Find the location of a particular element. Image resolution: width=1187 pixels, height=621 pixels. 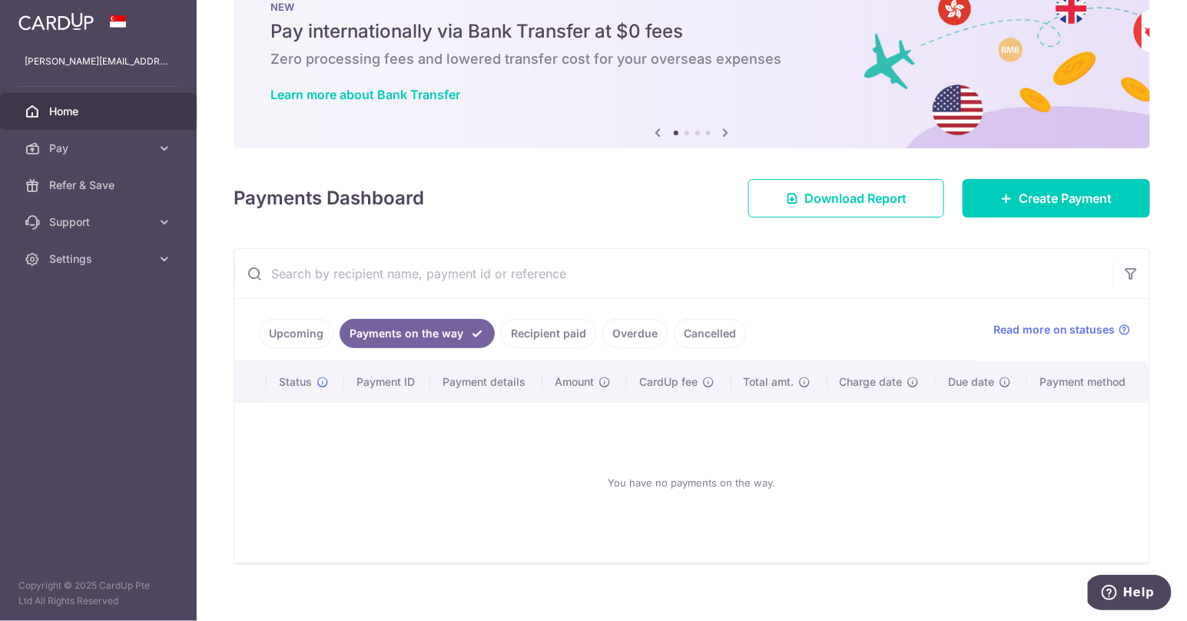

div: You have no payments on the way. is located at coordinates (691, 483).